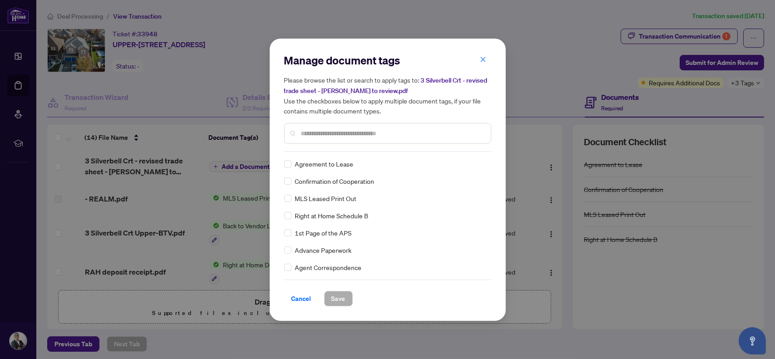 The width and height of the screenshot is (775, 359). I want to click on span: Confirmation of Cooperation, so click(334, 181).